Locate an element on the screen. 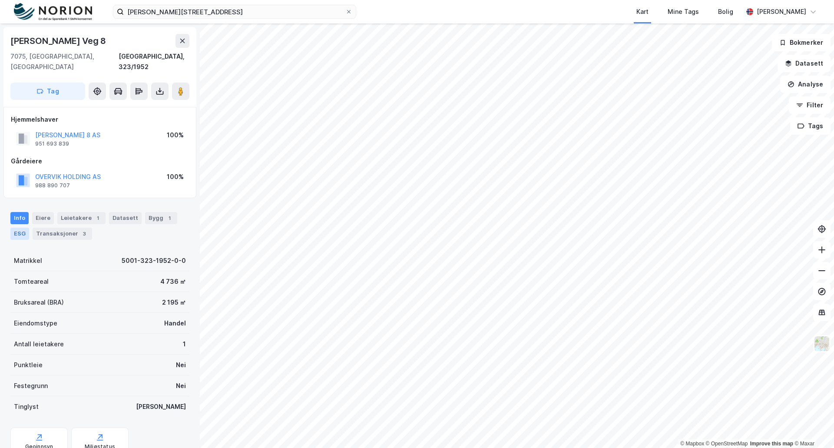 The width and height of the screenshot is (834, 448). div: Kart is located at coordinates (642, 12).